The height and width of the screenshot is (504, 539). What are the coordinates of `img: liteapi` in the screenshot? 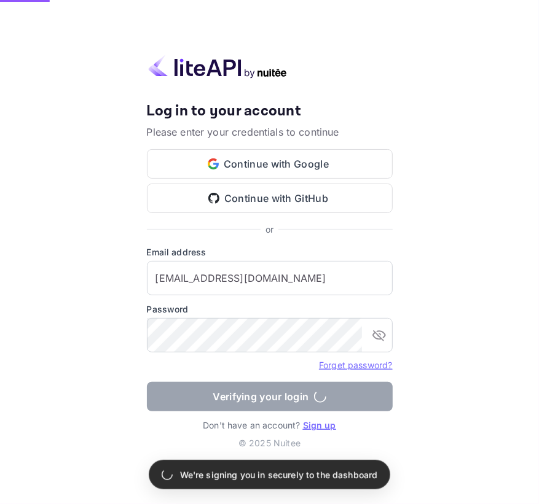 It's located at (217, 66).